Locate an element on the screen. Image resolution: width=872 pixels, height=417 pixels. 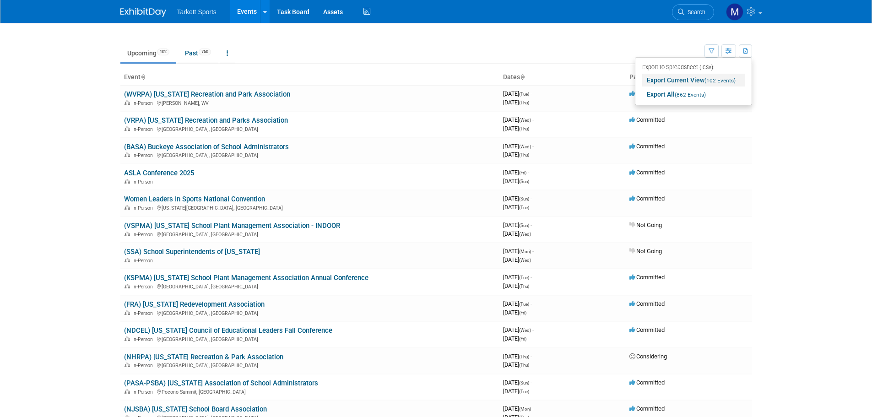
a: Women Leaders In Sports National Convention is located at coordinates (194, 199).